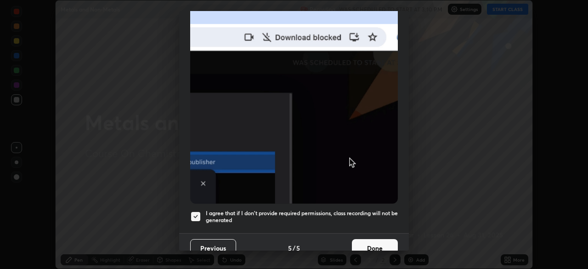 The image size is (588, 269). Describe the element at coordinates (375, 248) in the screenshot. I see `button: Done` at that location.